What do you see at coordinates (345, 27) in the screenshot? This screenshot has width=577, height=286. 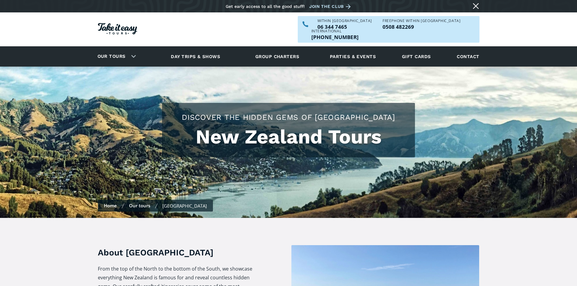 I see `p: 06 344 7465` at bounding box center [345, 27].